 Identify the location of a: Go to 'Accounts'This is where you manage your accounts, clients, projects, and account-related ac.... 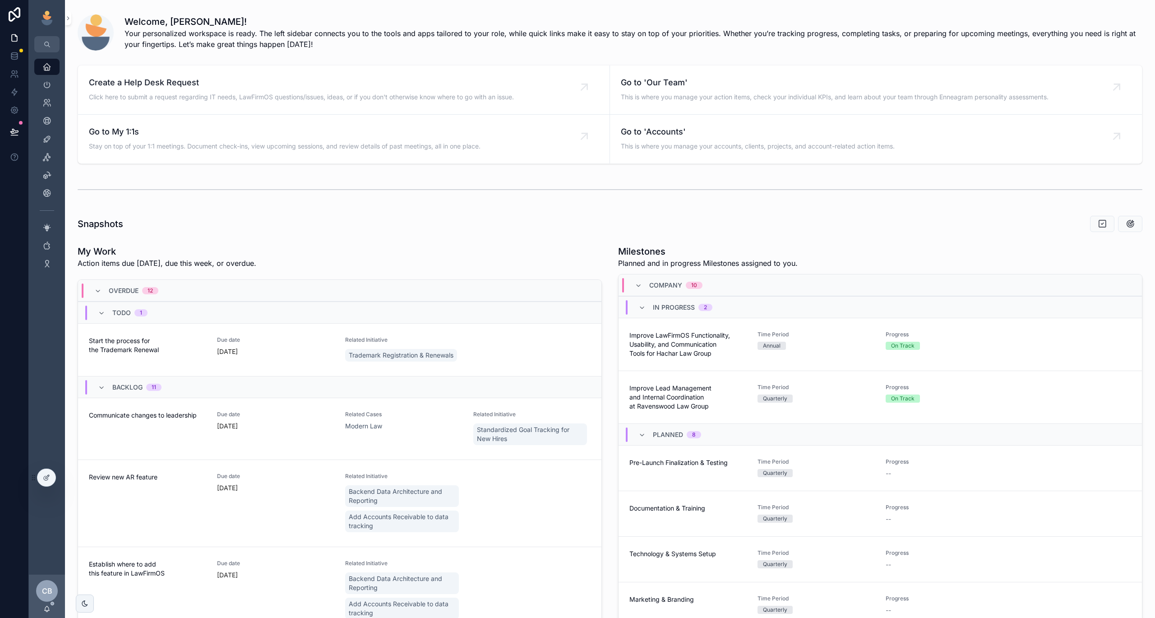
(876, 139).